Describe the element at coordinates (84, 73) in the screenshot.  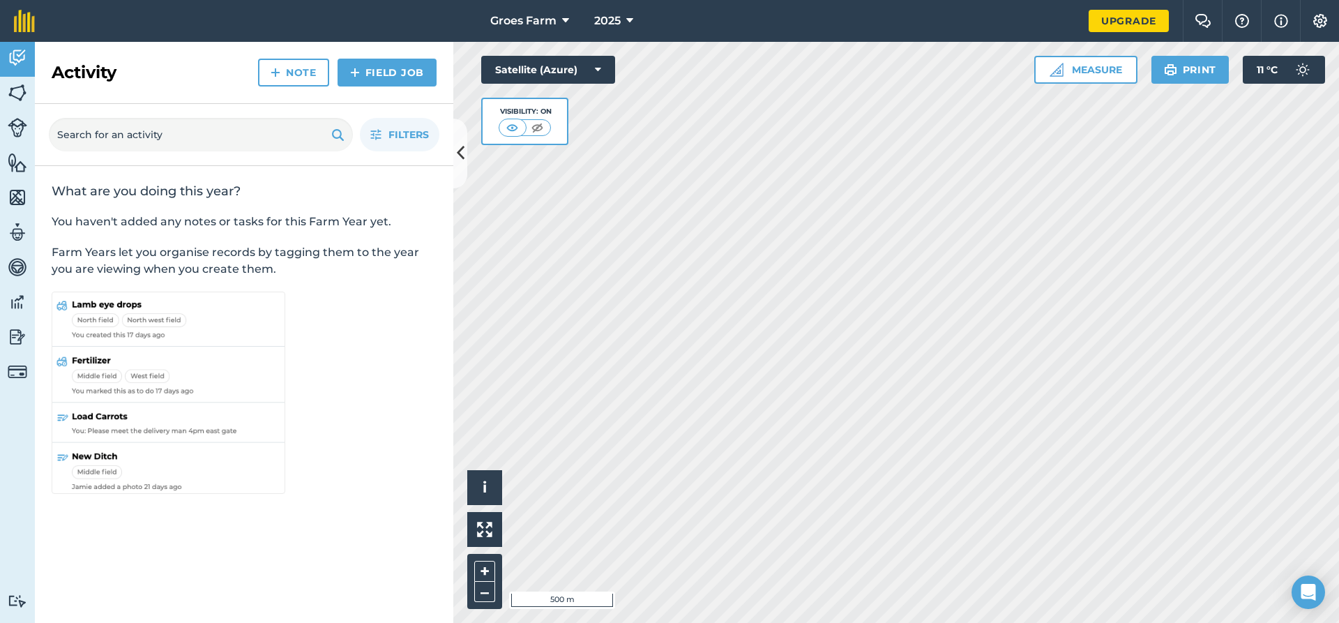
I see `h2: Activity` at that location.